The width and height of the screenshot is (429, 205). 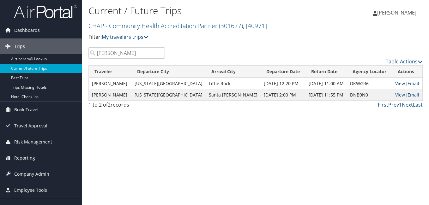 I want to click on td: DNB9N0, so click(x=369, y=95).